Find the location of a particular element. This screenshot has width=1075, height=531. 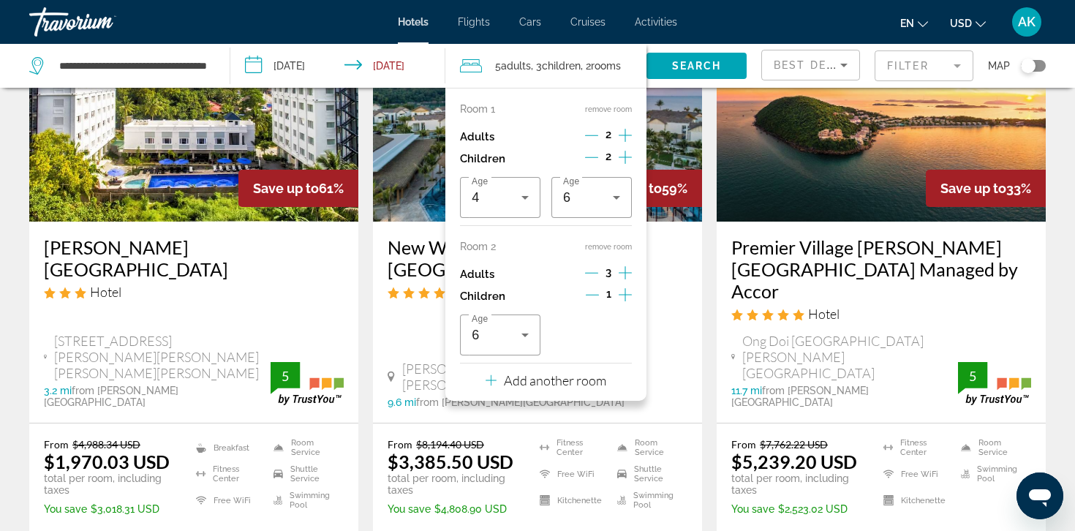

span: Cars is located at coordinates (530, 22).